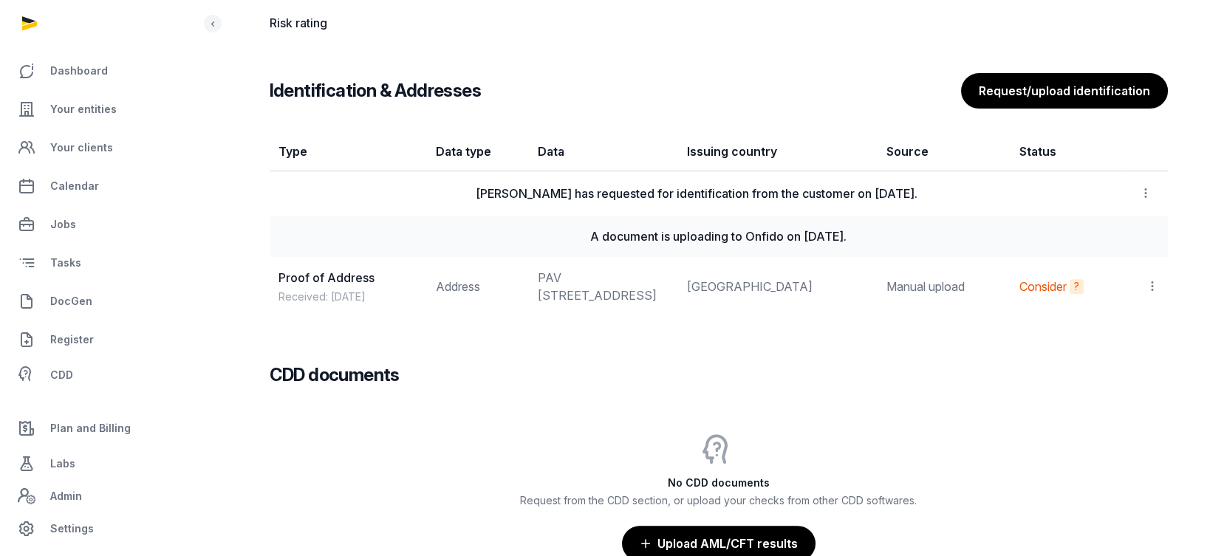 This screenshot has height=556, width=1224. I want to click on h3: CDD documents, so click(335, 375).